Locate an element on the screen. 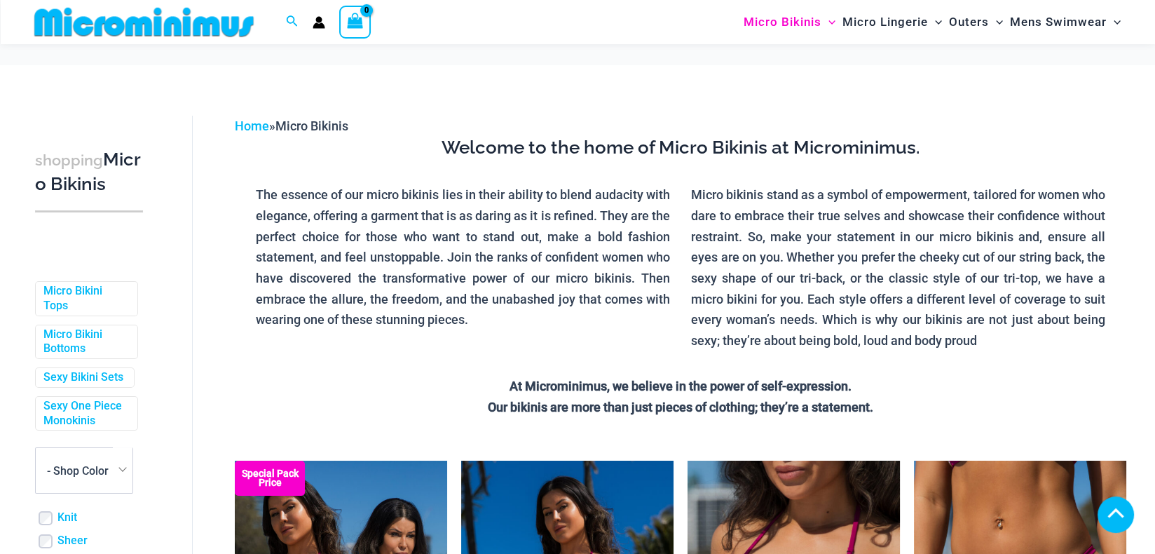 The height and width of the screenshot is (554, 1155). a: Micro Bikini Bottoms is located at coordinates (85, 342).